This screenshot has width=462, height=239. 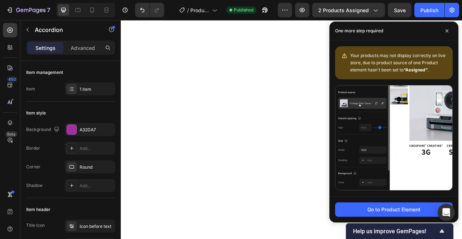 What do you see at coordinates (398, 62) in the screenshot?
I see `span: Your products may not display correctly on live store, due to product source of one Product eleme...` at bounding box center [398, 62].